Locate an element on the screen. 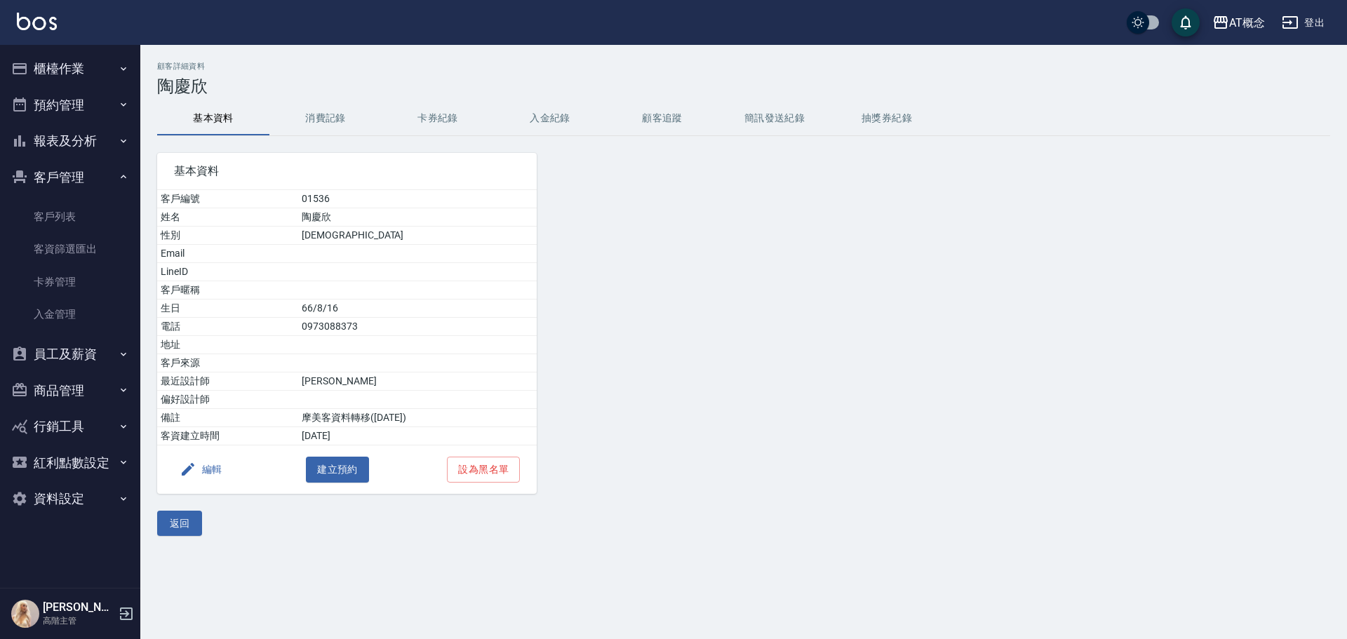 The image size is (1347, 639). button: 員工及薪資 is located at coordinates (70, 354).